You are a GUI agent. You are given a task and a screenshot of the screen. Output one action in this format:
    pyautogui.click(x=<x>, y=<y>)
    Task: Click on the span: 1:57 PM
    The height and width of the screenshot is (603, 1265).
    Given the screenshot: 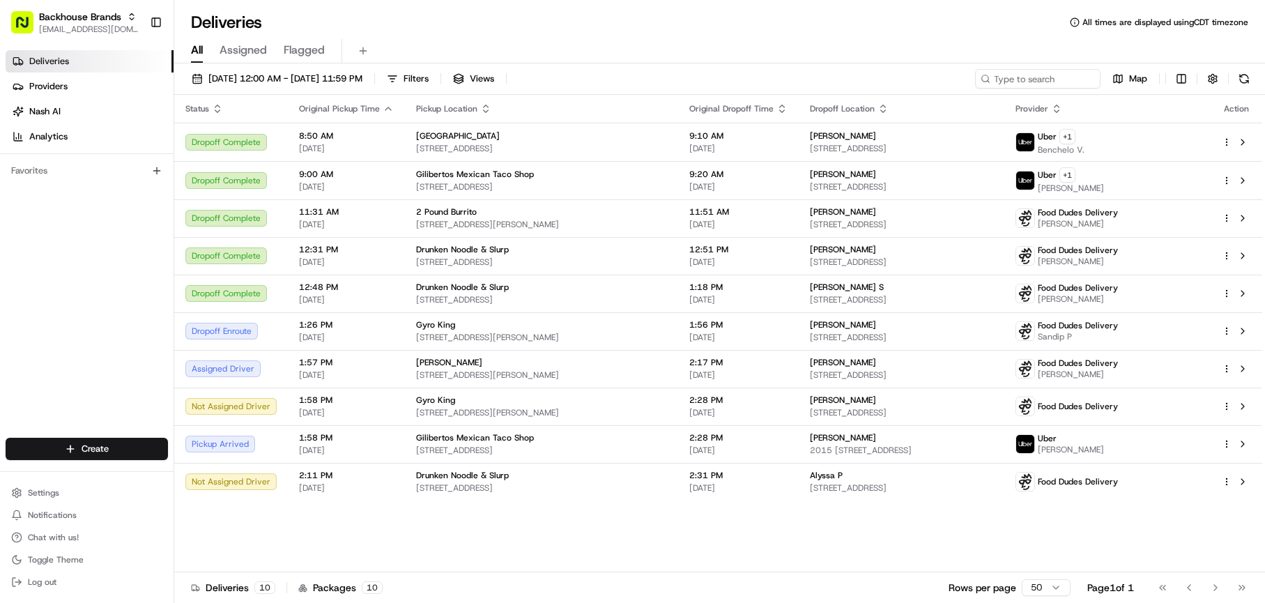 What is the action you would take?
    pyautogui.click(x=346, y=362)
    